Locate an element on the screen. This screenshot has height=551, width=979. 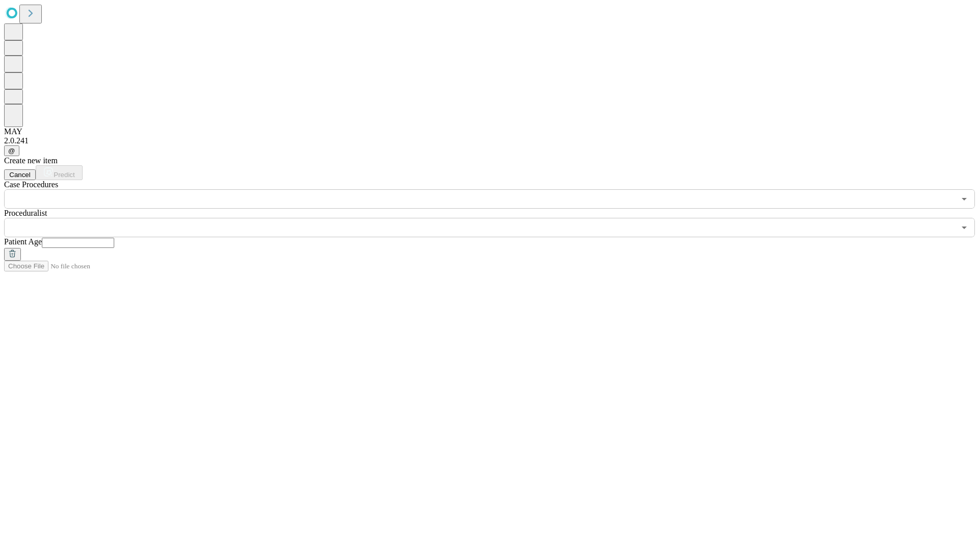
div: MAY is located at coordinates (490, 132).